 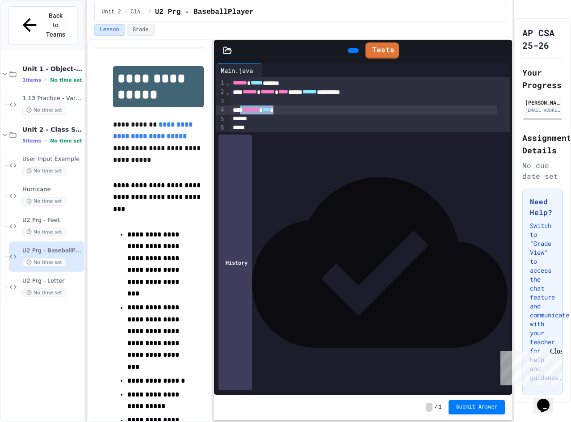 I want to click on div: 1, so click(x=221, y=83).